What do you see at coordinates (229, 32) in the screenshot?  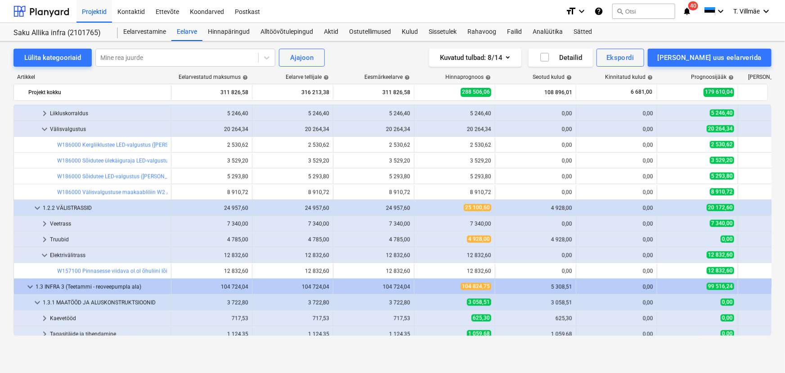 I see `a: Hinnapäringud` at bounding box center [229, 32].